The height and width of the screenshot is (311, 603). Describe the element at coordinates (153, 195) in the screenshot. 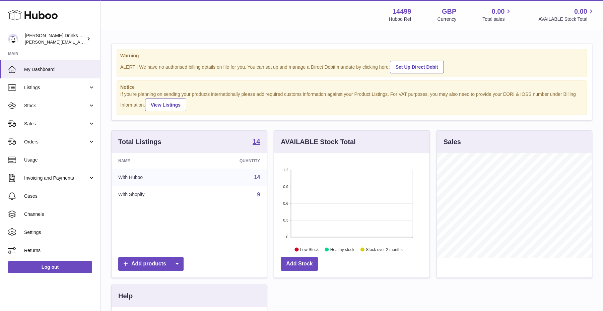

I see `td: With Shopify` at that location.